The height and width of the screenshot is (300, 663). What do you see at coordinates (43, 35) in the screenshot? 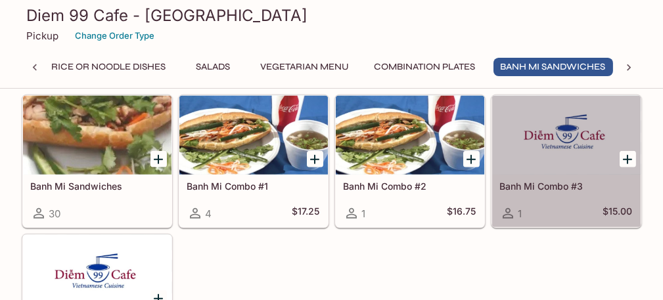
I see `p: Pickup` at bounding box center [43, 35].